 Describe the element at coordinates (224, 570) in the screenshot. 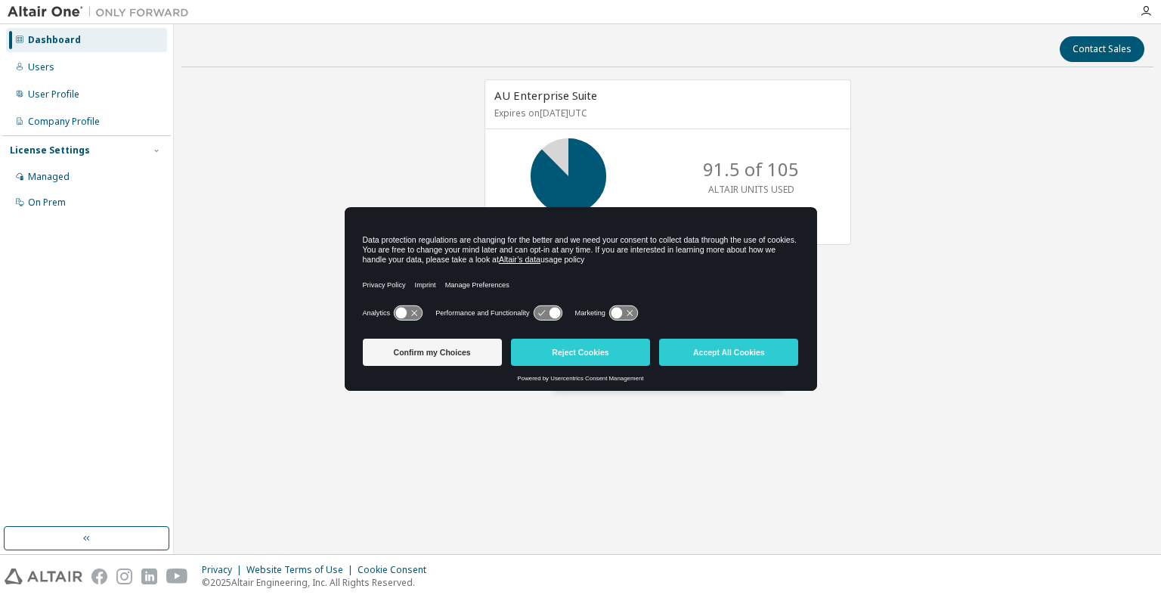

I see `div: Privacy` at that location.